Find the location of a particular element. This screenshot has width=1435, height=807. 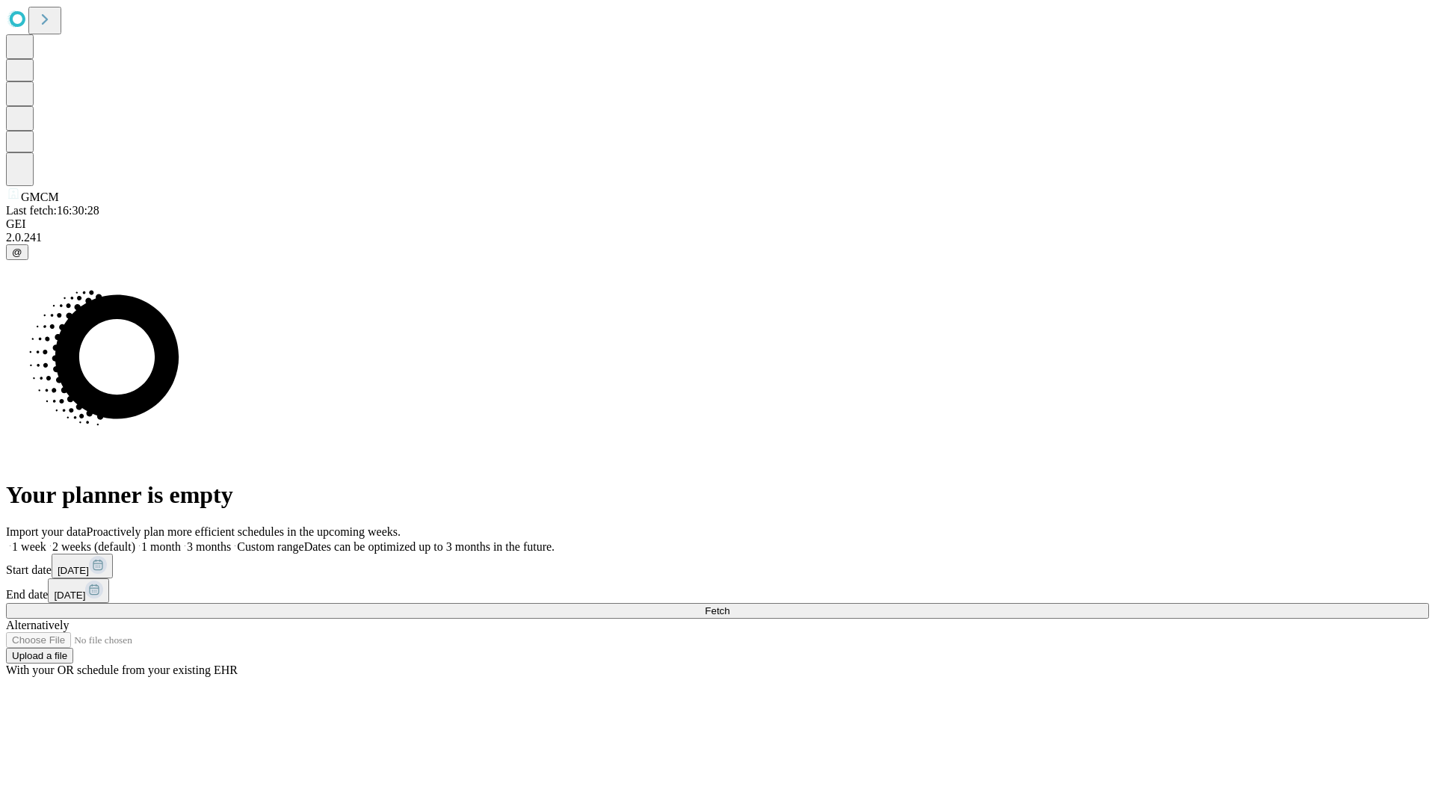

span: Fetch is located at coordinates (717, 610).